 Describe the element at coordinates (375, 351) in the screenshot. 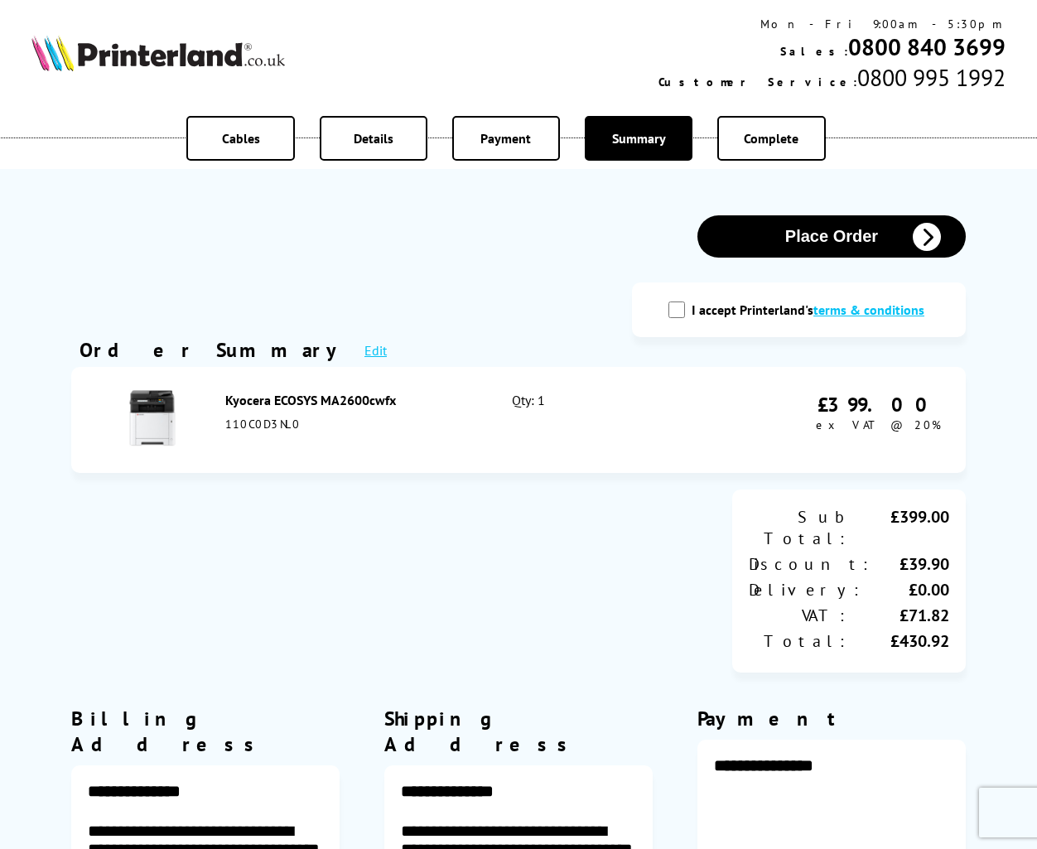

I see `a: Edit` at that location.